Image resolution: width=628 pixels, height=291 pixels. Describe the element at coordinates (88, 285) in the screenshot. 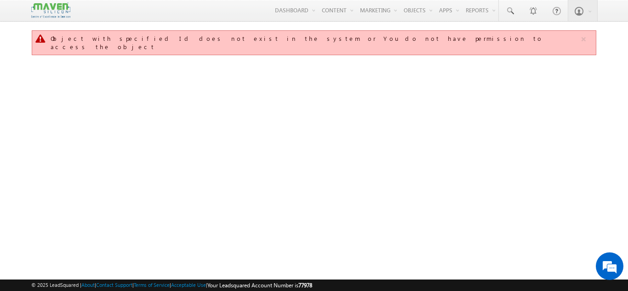

I see `a: About` at that location.